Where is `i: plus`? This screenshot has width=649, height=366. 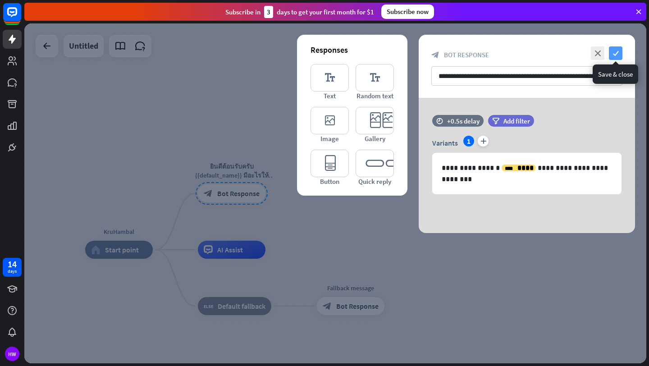 i: plus is located at coordinates (483, 141).